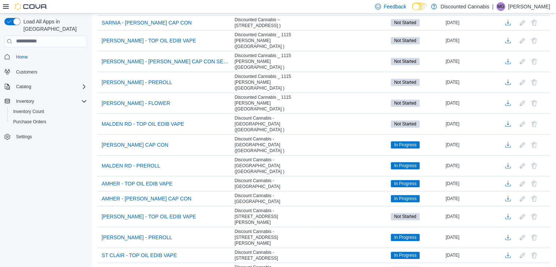 This screenshot has height=267, width=556. Describe the element at coordinates (464, 7) in the screenshot. I see `p: Discounted Cannabis` at that location.